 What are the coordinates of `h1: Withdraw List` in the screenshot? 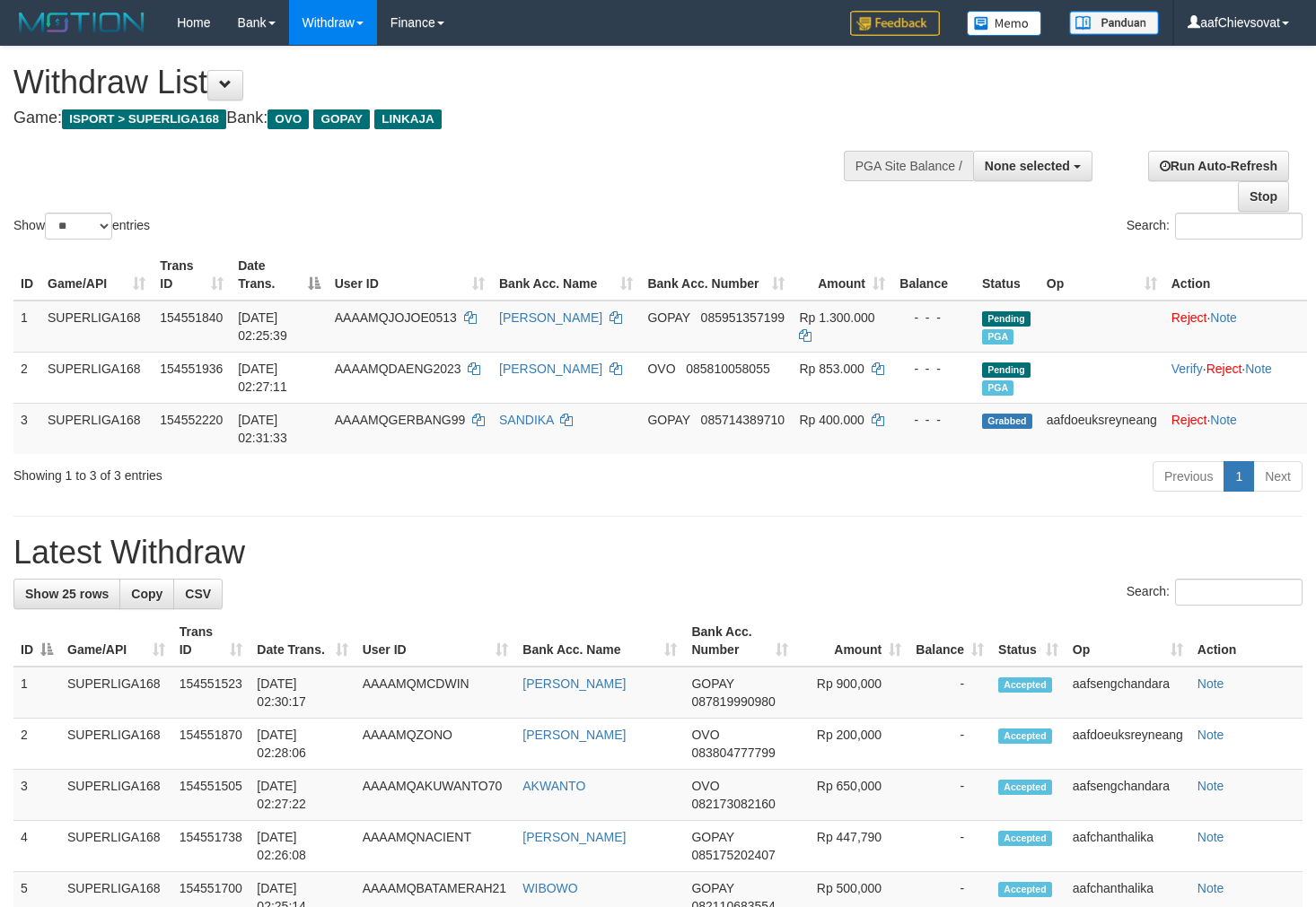 It's located at (437, 83).